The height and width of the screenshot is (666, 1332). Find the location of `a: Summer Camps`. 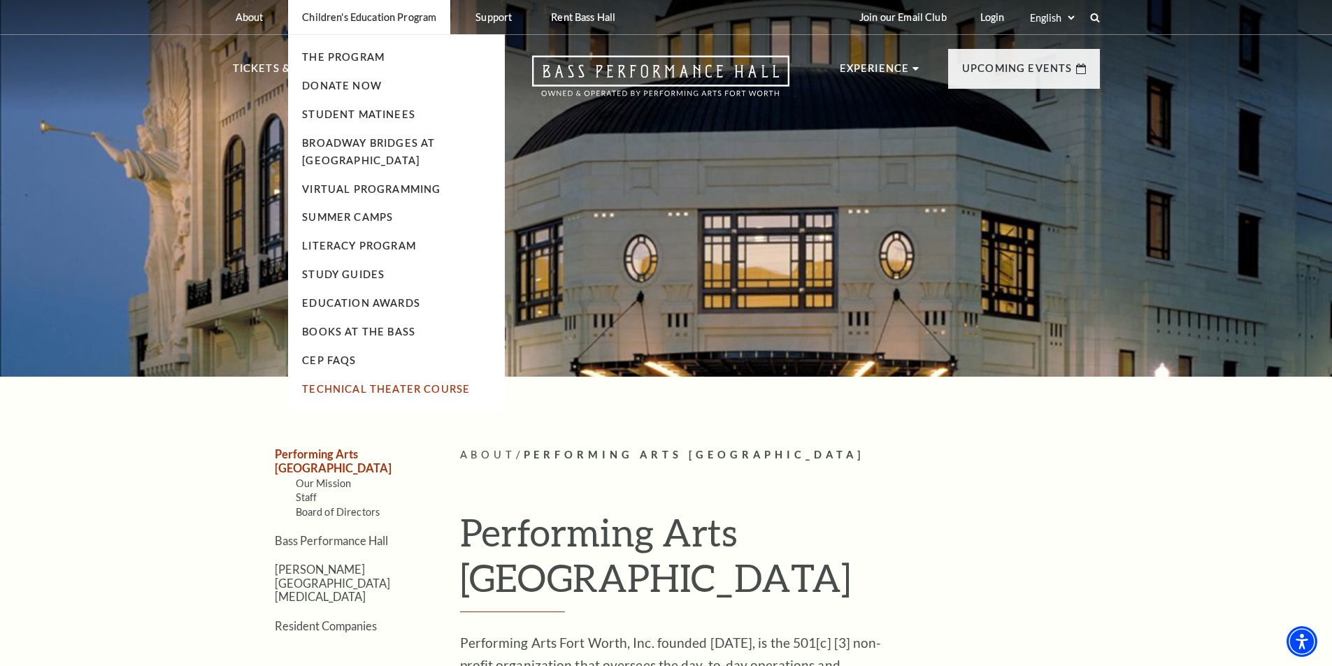

a: Summer Camps is located at coordinates (347, 217).